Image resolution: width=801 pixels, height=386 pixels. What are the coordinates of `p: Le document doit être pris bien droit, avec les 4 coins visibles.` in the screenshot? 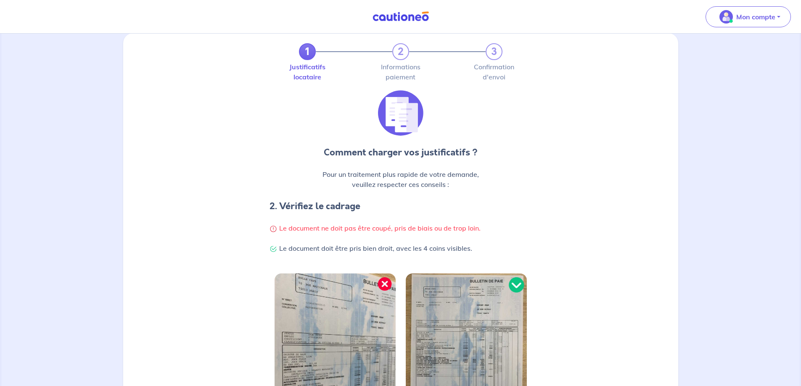 It's located at (401, 248).